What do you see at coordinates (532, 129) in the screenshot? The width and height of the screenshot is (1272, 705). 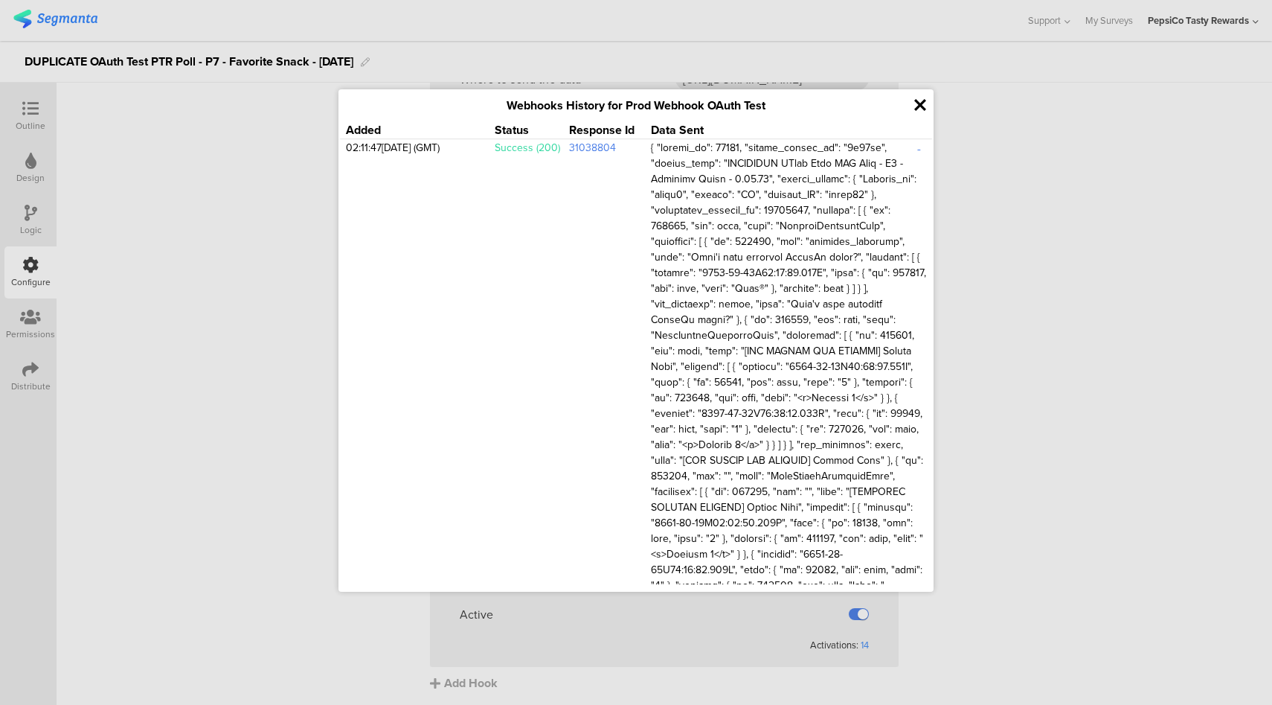 I see `div: Status` at bounding box center [532, 129].